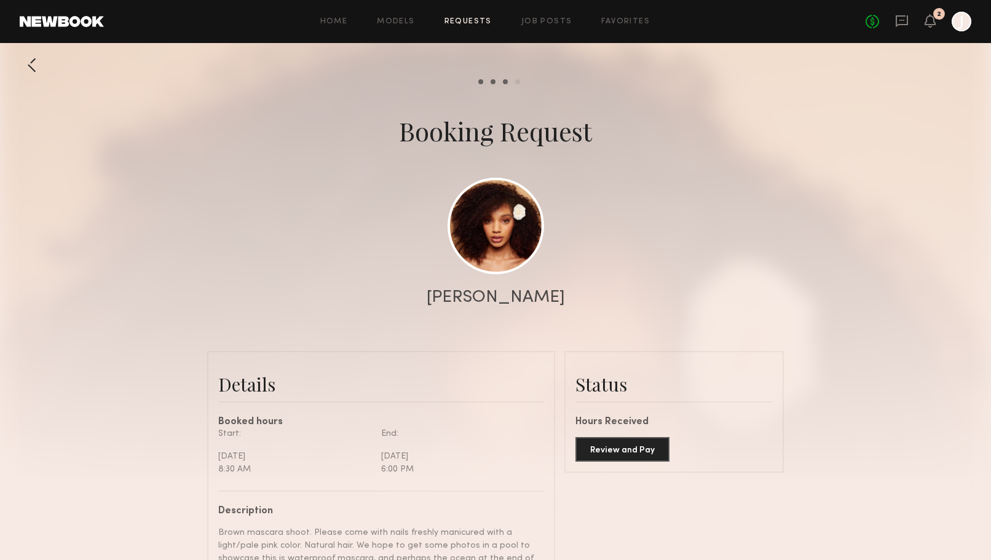 This screenshot has height=560, width=991. I want to click on a: Job Posts, so click(547, 22).